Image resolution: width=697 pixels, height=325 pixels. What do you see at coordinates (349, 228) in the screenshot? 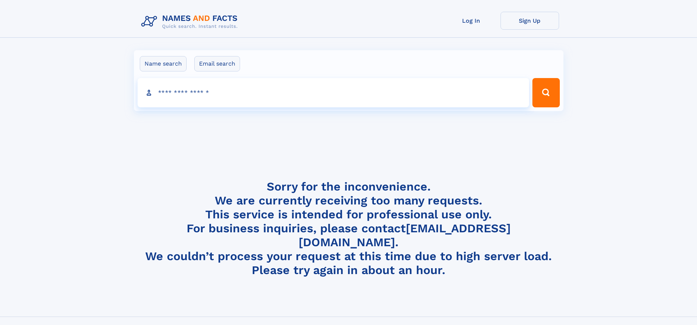
I see `h4: Sorry for the inconvenience. We are currently receiving too many requests. This service is intend...` at bounding box center [349, 228].